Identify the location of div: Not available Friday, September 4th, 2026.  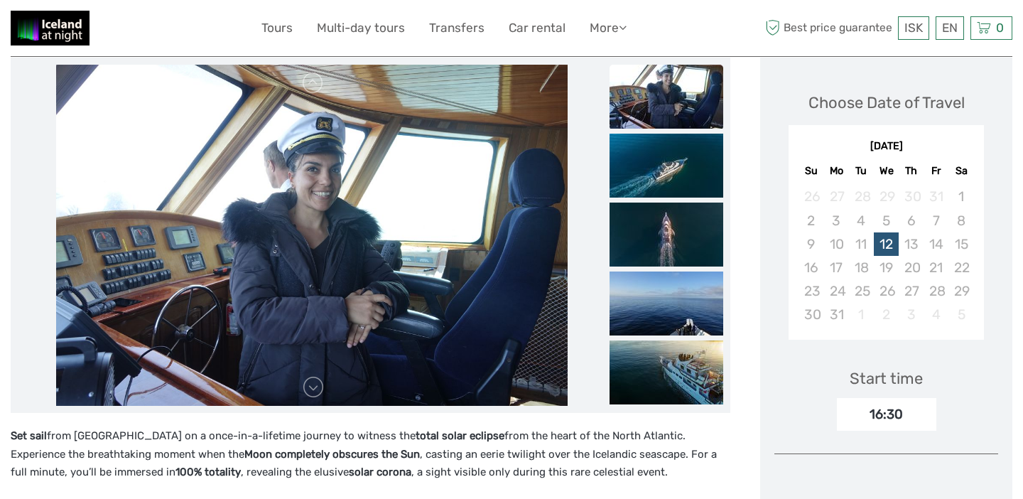
(936, 314).